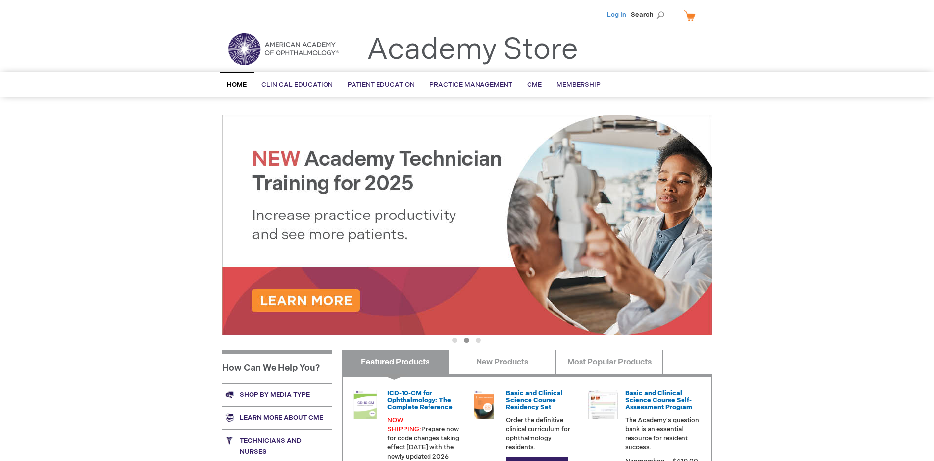 Image resolution: width=934 pixels, height=461 pixels. I want to click on button: 3 of 3, so click(478, 340).